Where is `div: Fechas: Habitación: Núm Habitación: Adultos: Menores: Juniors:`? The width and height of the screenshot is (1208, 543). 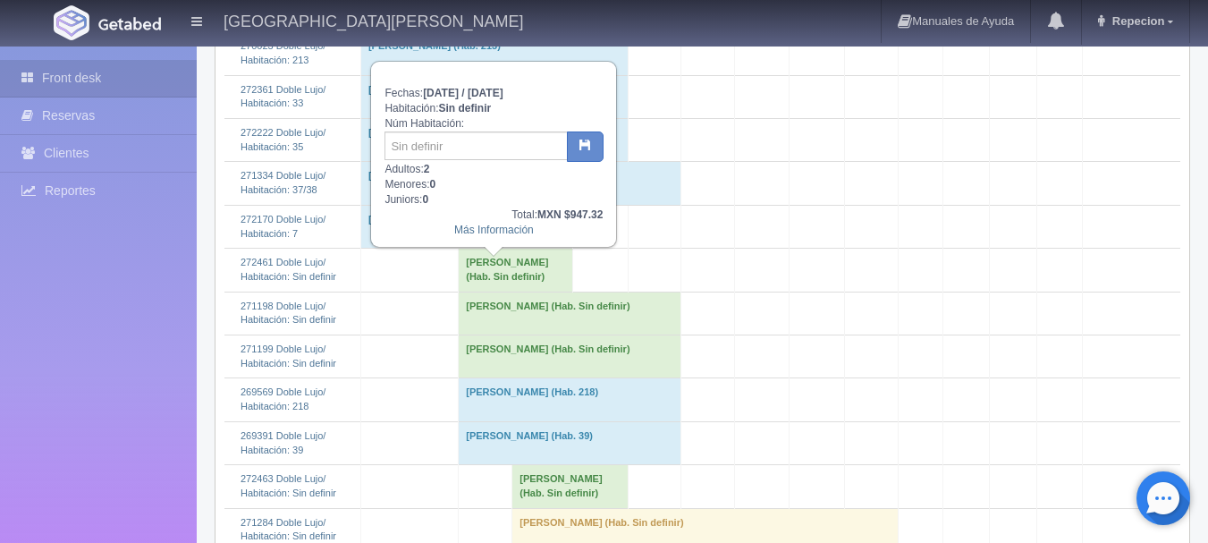
div: Fechas: Habitación: Núm Habitación: Adultos: Menores: Juniors: is located at coordinates (494, 155).